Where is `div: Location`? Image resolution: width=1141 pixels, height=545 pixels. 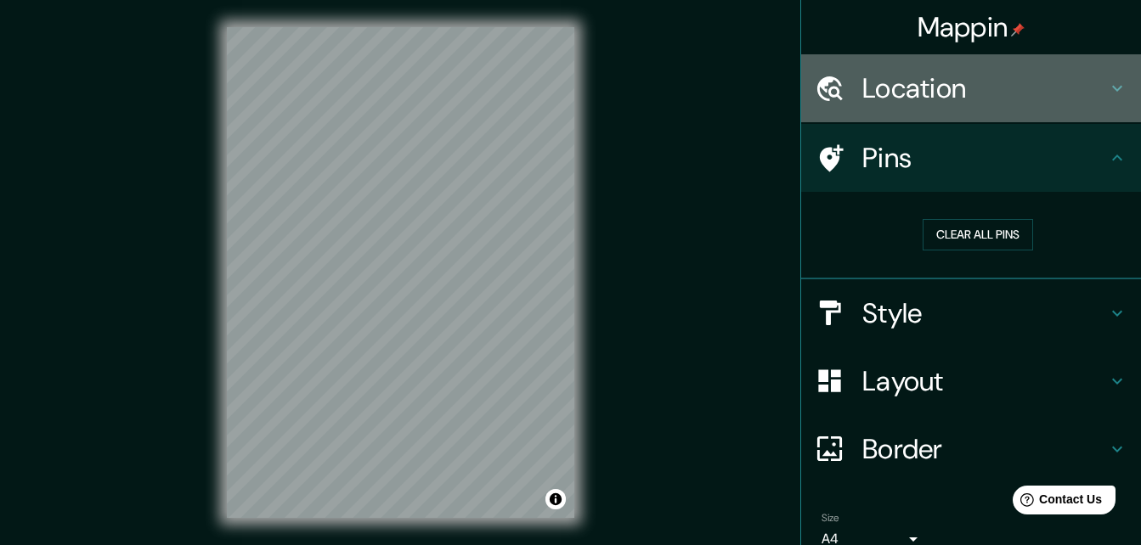
div: Location is located at coordinates (971, 88).